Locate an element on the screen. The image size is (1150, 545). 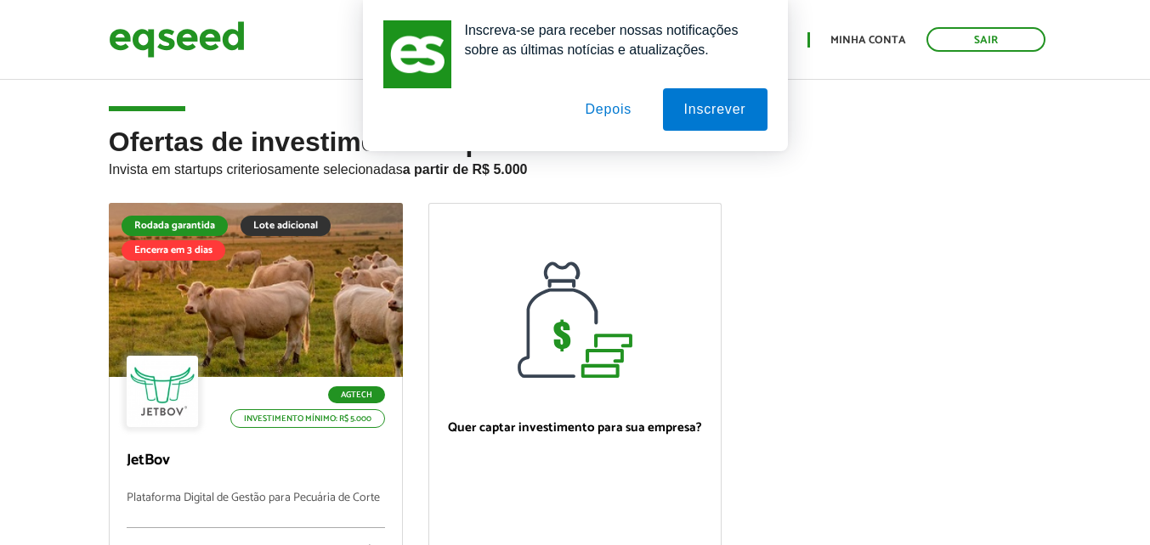
button: Inscrever is located at coordinates (715, 110).